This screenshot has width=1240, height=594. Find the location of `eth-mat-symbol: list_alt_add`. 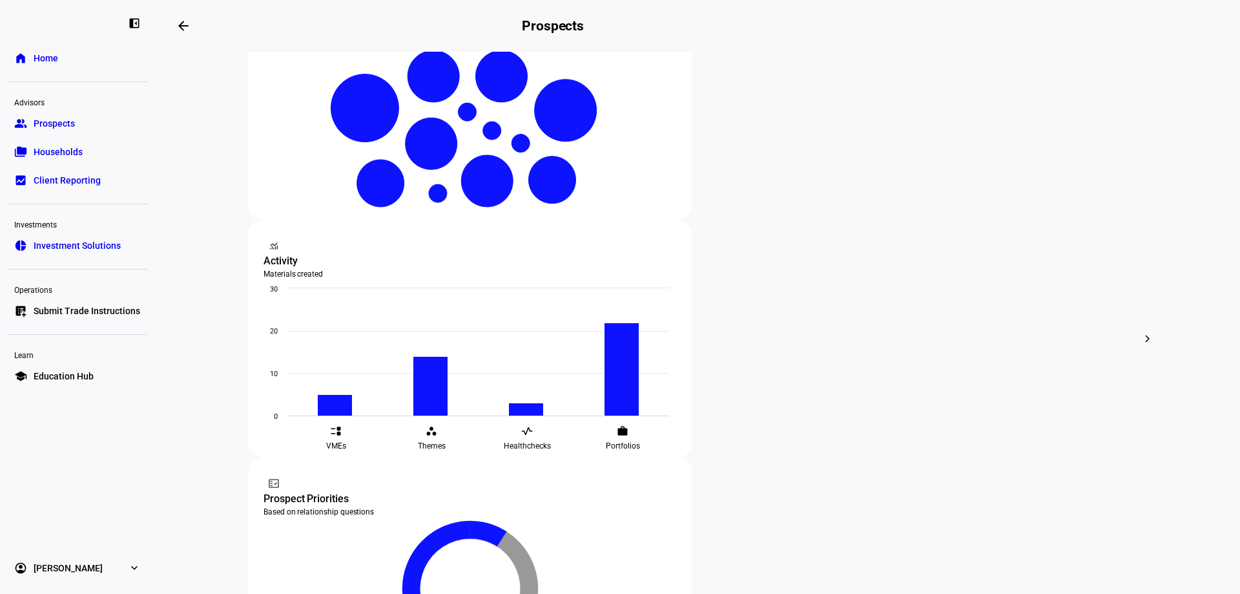

eth-mat-symbol: list_alt_add is located at coordinates (21, 311).